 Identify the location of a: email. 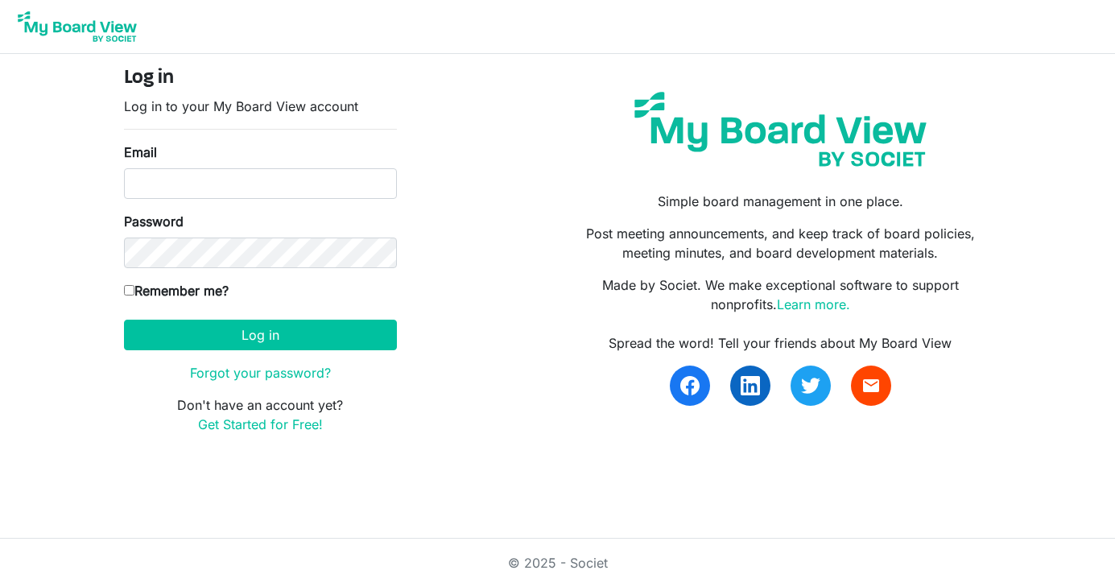
(871, 386).